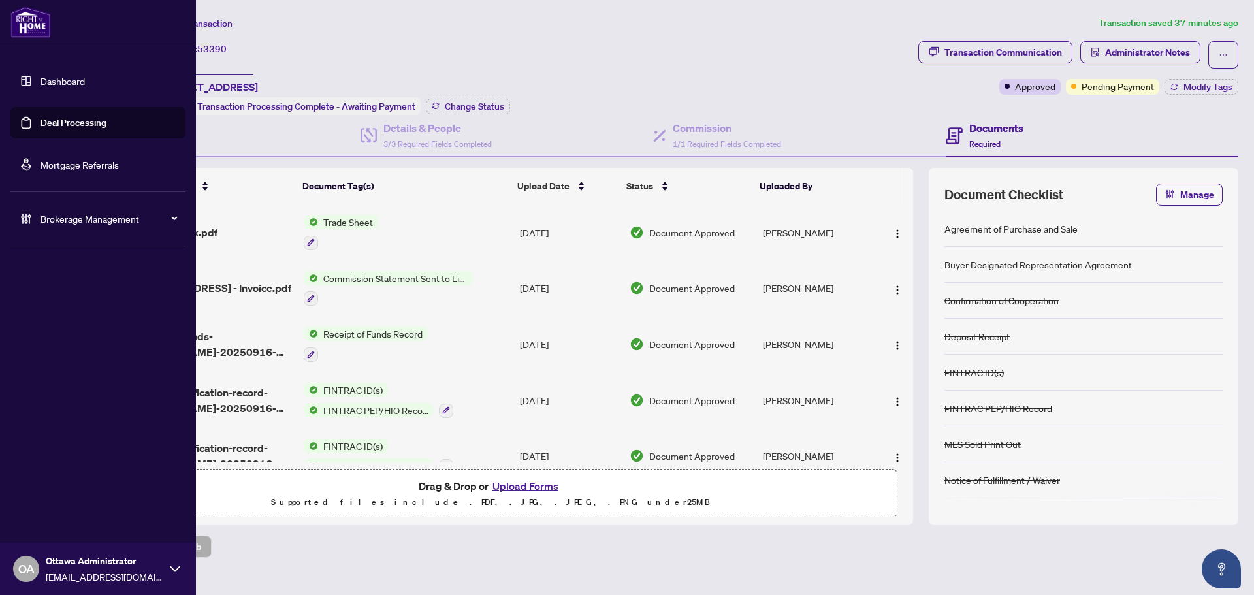 This screenshot has height=595, width=1254. I want to click on th: Status, so click(687, 186).